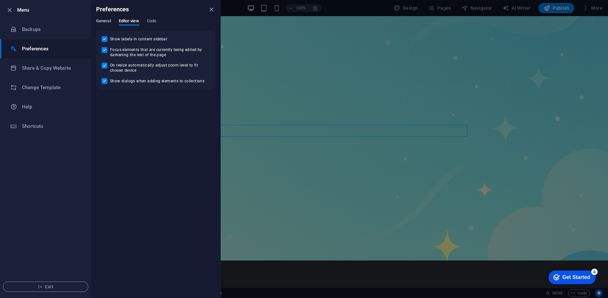 The width and height of the screenshot is (608, 298). What do you see at coordinates (46, 287) in the screenshot?
I see `span: Exit` at bounding box center [46, 287].